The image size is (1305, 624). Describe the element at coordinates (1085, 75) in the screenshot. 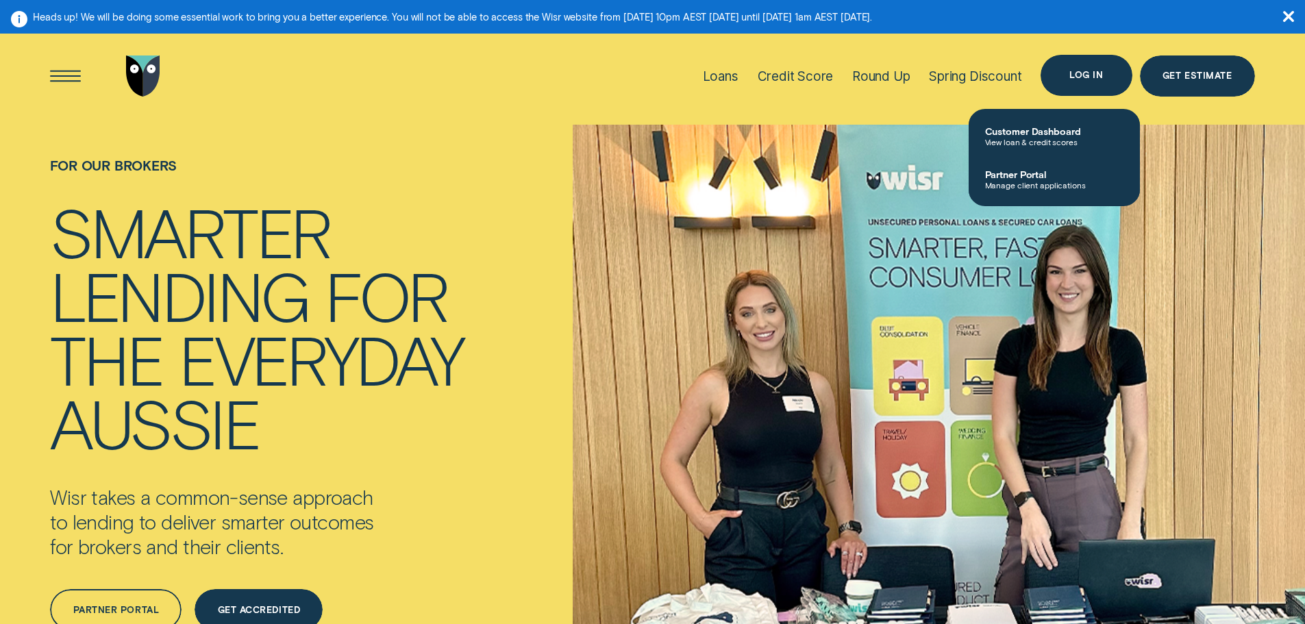

I see `button: Log in` at that location.